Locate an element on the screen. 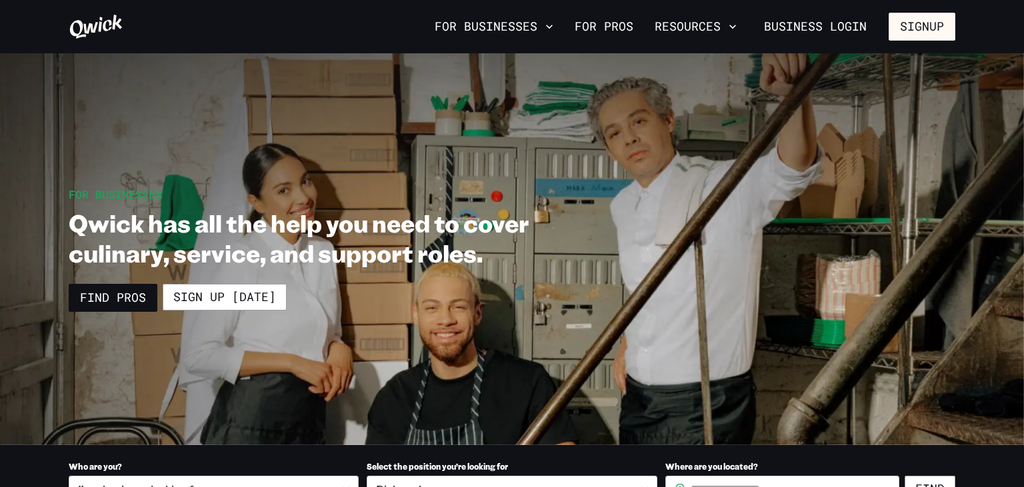 Image resolution: width=1024 pixels, height=487 pixels. button: Signup is located at coordinates (922, 27).